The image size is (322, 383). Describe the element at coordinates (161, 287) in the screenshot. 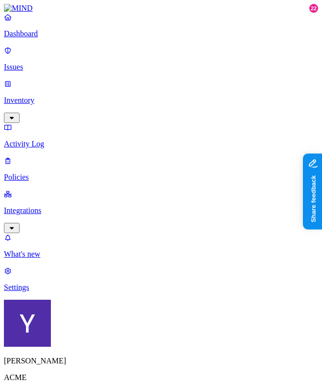

I see `p: Settings` at that location.